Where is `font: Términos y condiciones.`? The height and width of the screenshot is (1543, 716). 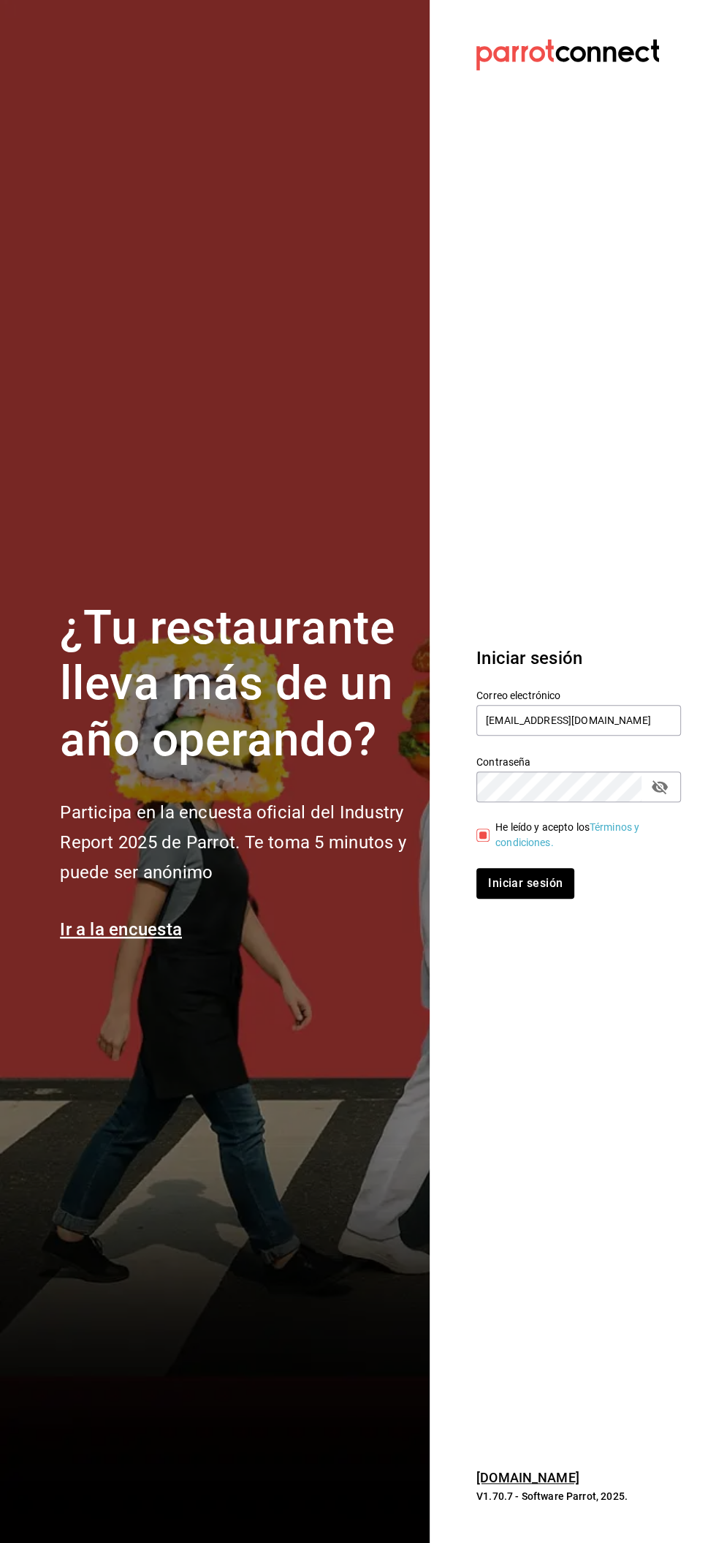
font: Términos y condiciones. is located at coordinates (567, 834).